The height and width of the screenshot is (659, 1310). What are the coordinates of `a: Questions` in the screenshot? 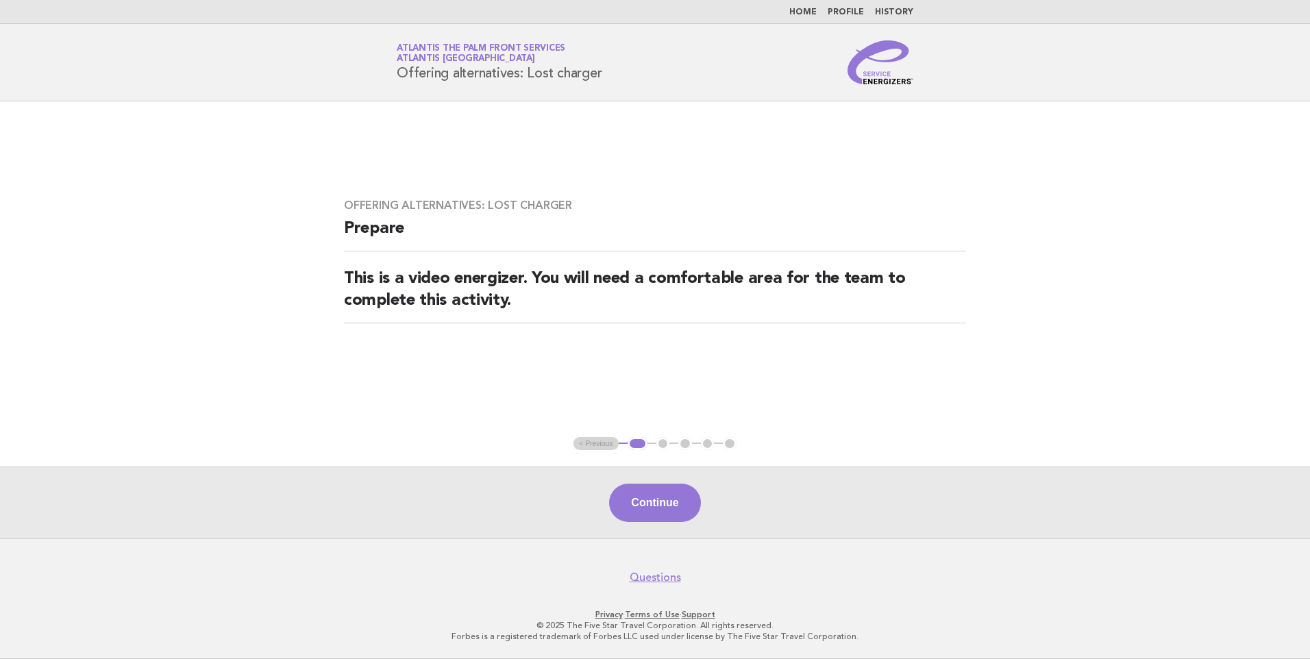 It's located at (655, 578).